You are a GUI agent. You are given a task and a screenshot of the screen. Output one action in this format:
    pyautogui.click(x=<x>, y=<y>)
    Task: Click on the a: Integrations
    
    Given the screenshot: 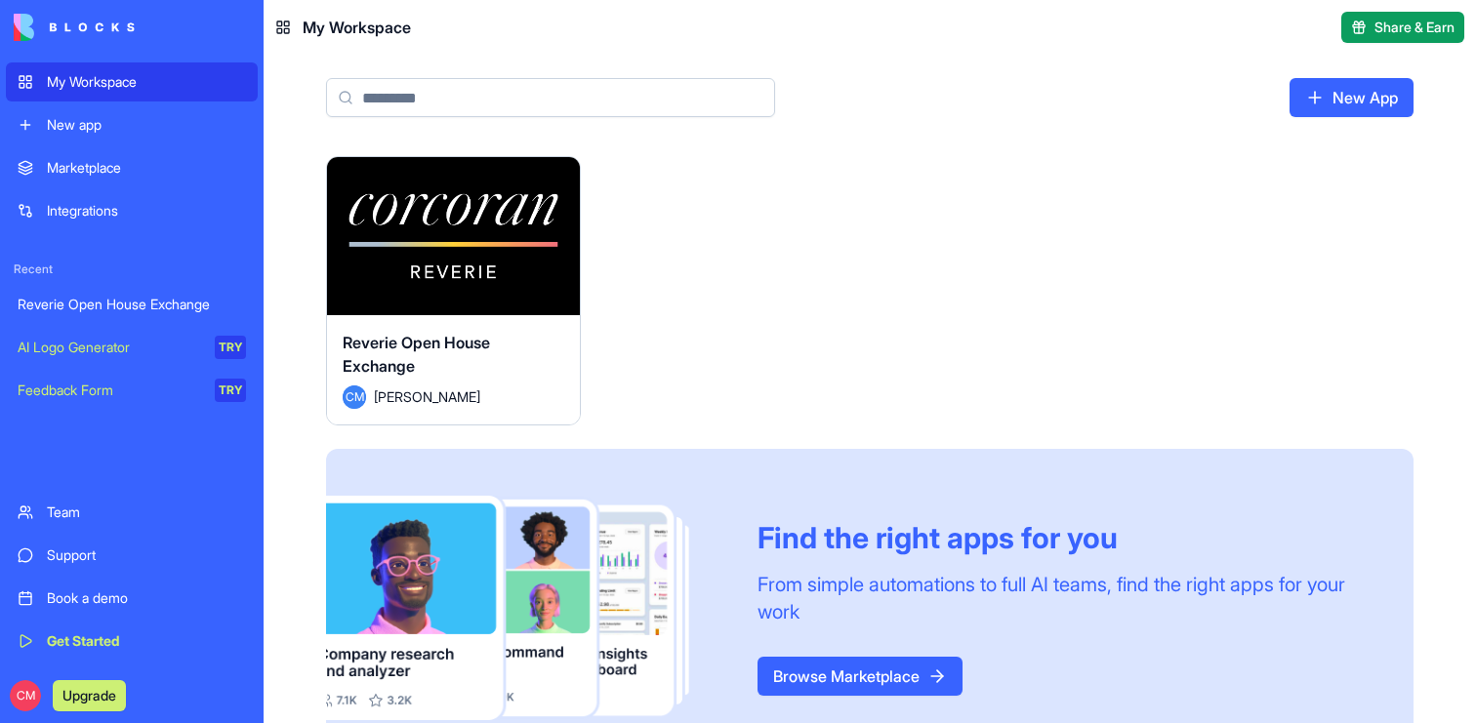 What is the action you would take?
    pyautogui.click(x=132, y=211)
    